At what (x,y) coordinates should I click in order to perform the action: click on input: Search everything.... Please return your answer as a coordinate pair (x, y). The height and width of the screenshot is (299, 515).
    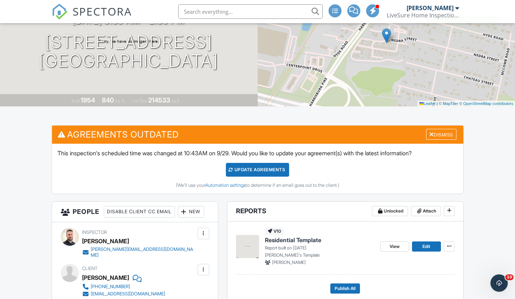
    Looking at the image, I should click on (250, 12).